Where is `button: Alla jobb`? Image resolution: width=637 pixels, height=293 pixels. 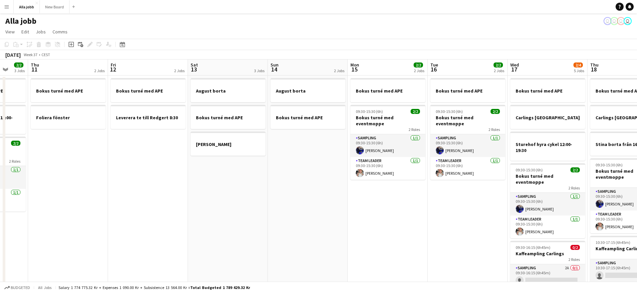
button: Alla jobb is located at coordinates (27, 7).